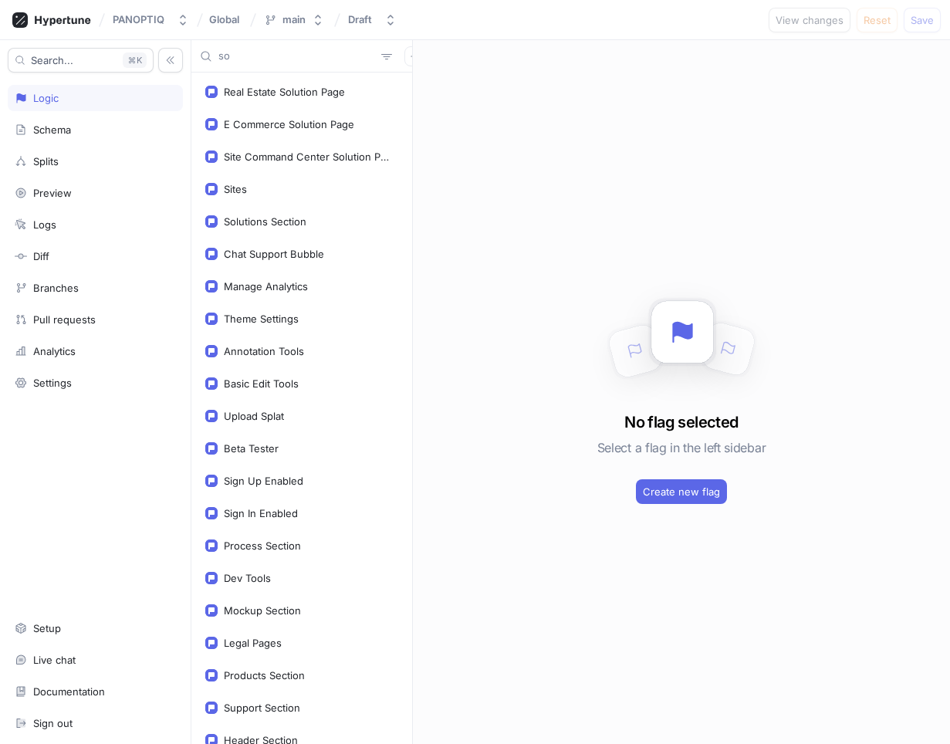 This screenshot has height=744, width=950. What do you see at coordinates (47, 628) in the screenshot?
I see `div: Setup` at bounding box center [47, 628].